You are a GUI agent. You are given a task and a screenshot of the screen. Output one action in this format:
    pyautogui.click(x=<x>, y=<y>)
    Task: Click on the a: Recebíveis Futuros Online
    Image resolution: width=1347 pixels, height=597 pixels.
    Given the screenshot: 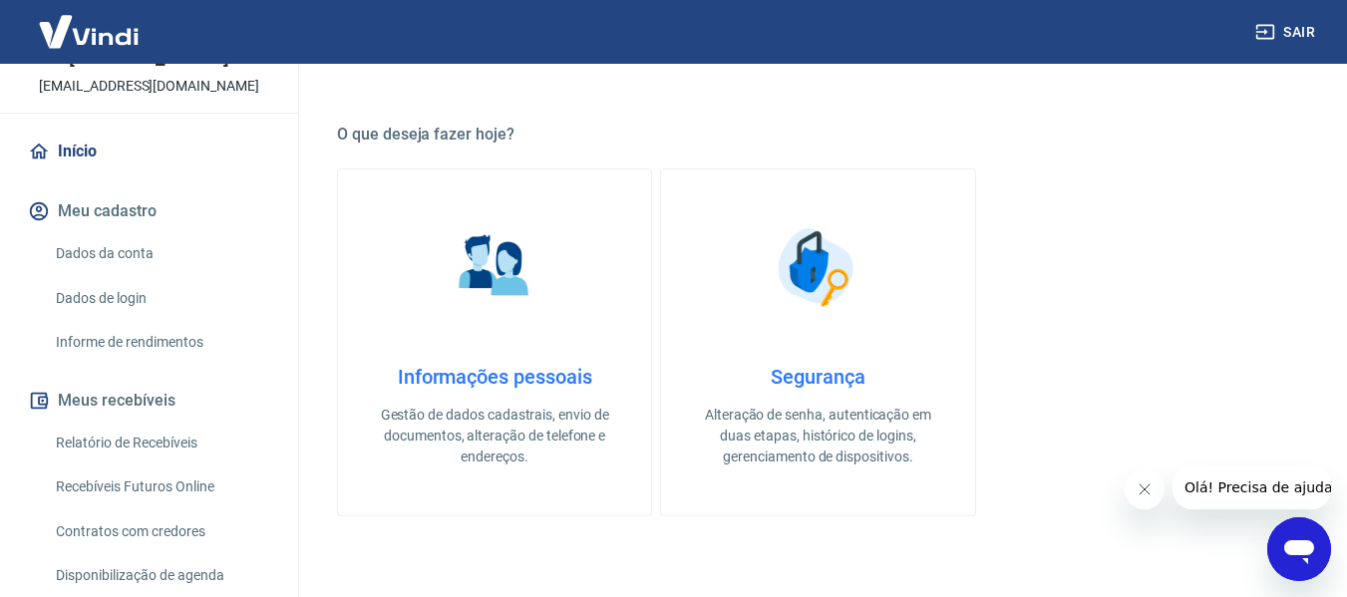 What is the action you would take?
    pyautogui.click(x=161, y=487)
    